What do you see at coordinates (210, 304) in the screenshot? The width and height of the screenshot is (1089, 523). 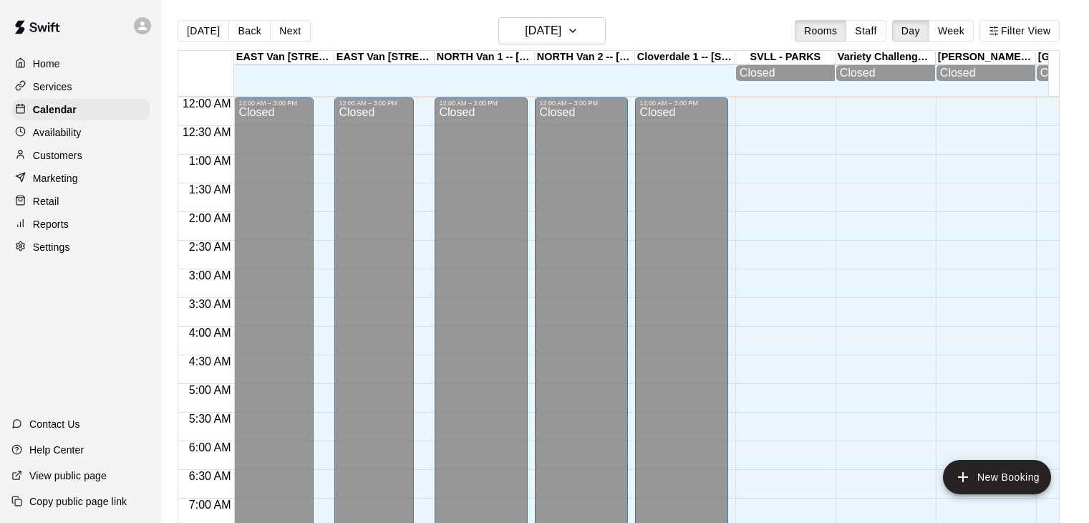 I see `span: 3:30 AM` at bounding box center [210, 304].